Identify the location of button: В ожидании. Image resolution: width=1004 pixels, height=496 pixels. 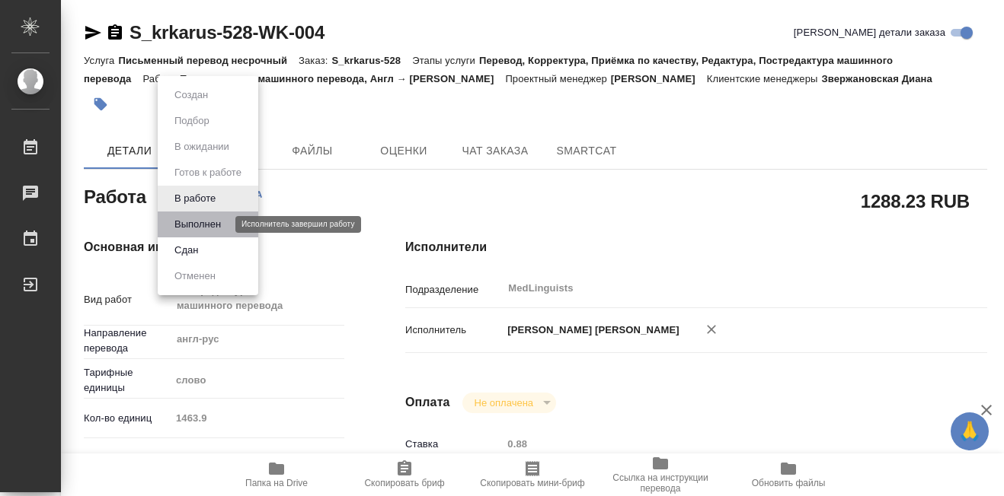
(202, 147).